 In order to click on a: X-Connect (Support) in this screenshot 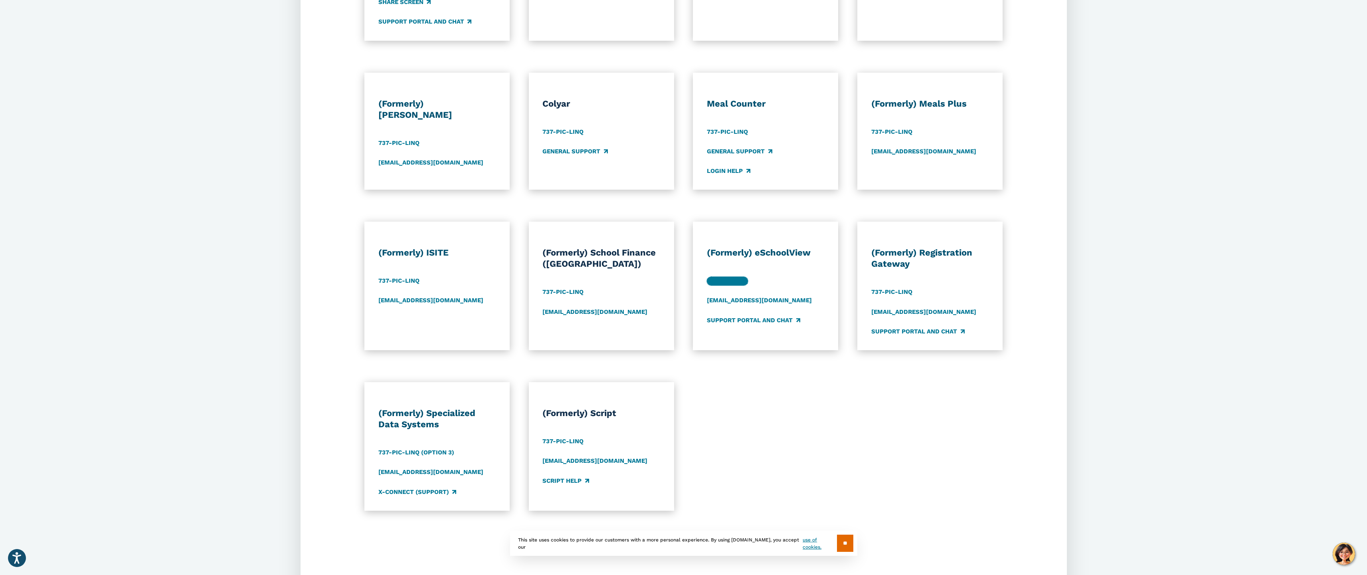, I will do `click(417, 492)`.